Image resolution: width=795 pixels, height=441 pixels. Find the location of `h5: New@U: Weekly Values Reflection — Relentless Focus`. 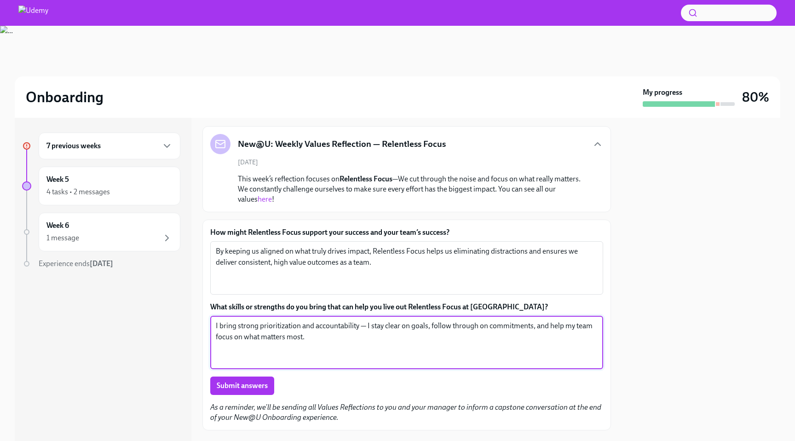

h5: New@U: Weekly Values Reflection — Relentless Focus is located at coordinates (342, 144).